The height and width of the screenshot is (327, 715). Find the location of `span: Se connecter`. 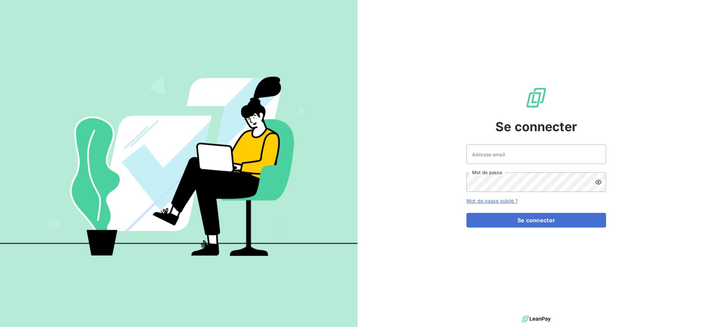

span: Se connecter is located at coordinates (536, 127).